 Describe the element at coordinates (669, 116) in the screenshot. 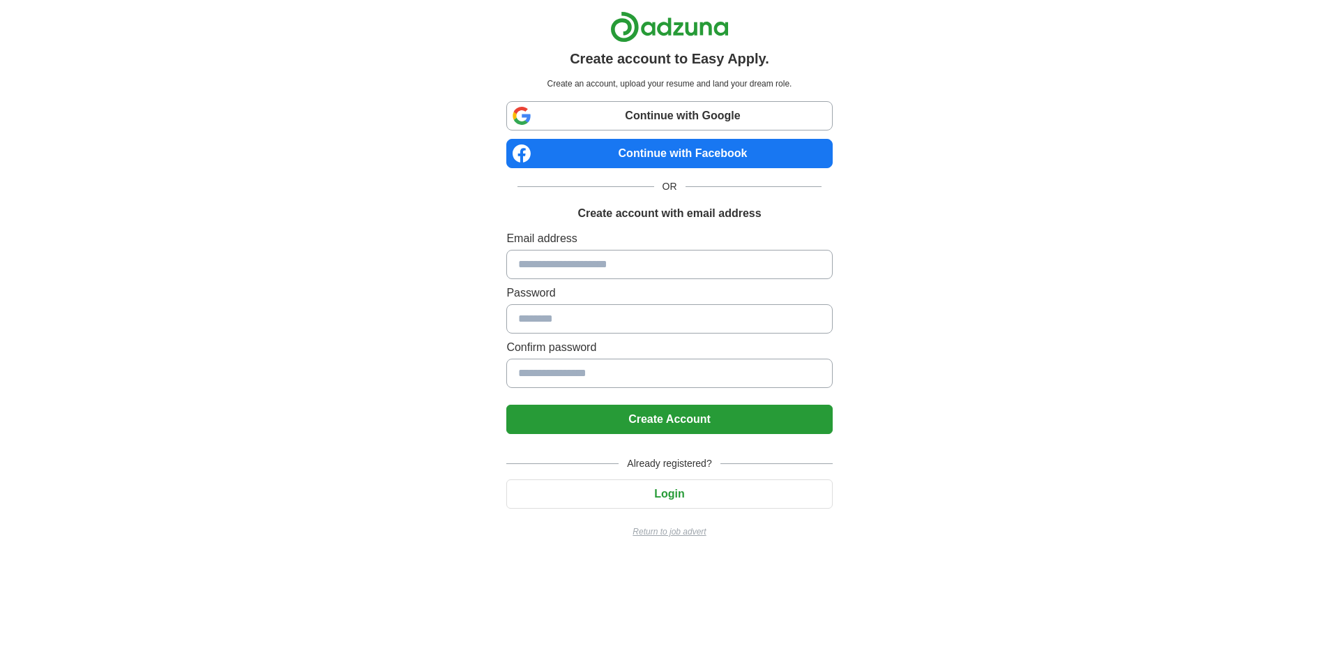

I see `a: Continue with Google` at that location.